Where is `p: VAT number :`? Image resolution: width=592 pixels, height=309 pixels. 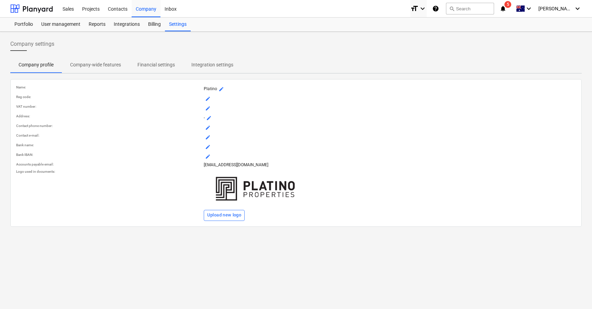
p: VAT number : is located at coordinates (109, 106).